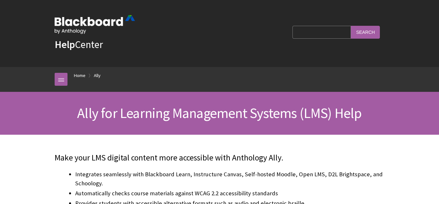 The width and height of the screenshot is (439, 204). What do you see at coordinates (65, 44) in the screenshot?
I see `strong: Help` at bounding box center [65, 44].